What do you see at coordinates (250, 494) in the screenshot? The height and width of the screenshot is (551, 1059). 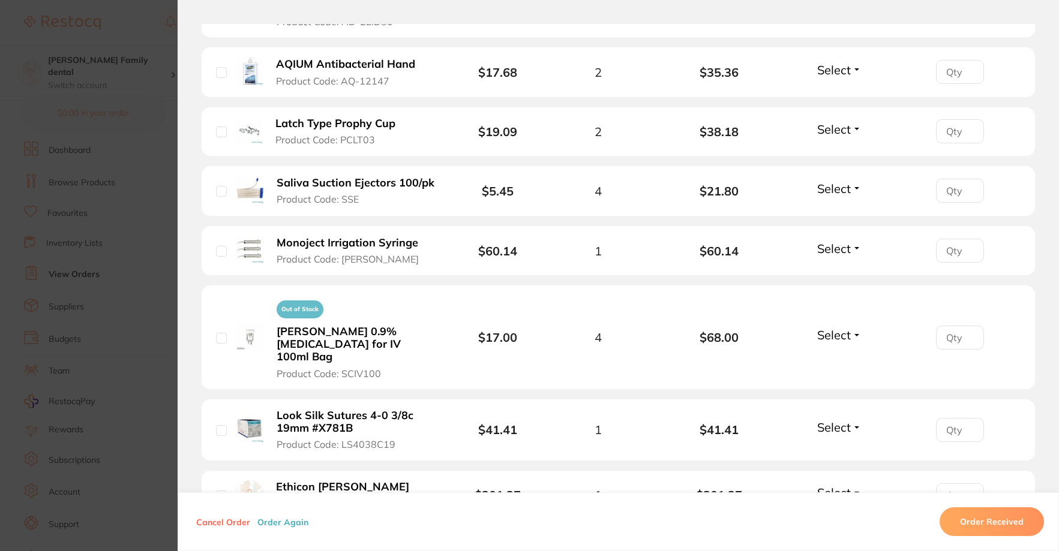 I see `img: Ethicon Vicryl Absorbable` at bounding box center [250, 494].